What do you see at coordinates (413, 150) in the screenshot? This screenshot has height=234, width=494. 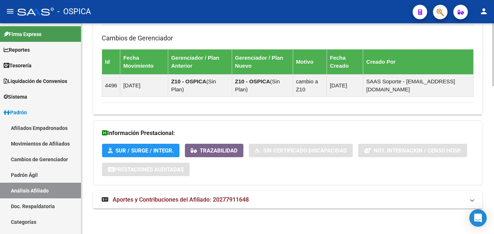 I see `button: Not. Internacion / Censo Hosp.` at bounding box center [413, 150].